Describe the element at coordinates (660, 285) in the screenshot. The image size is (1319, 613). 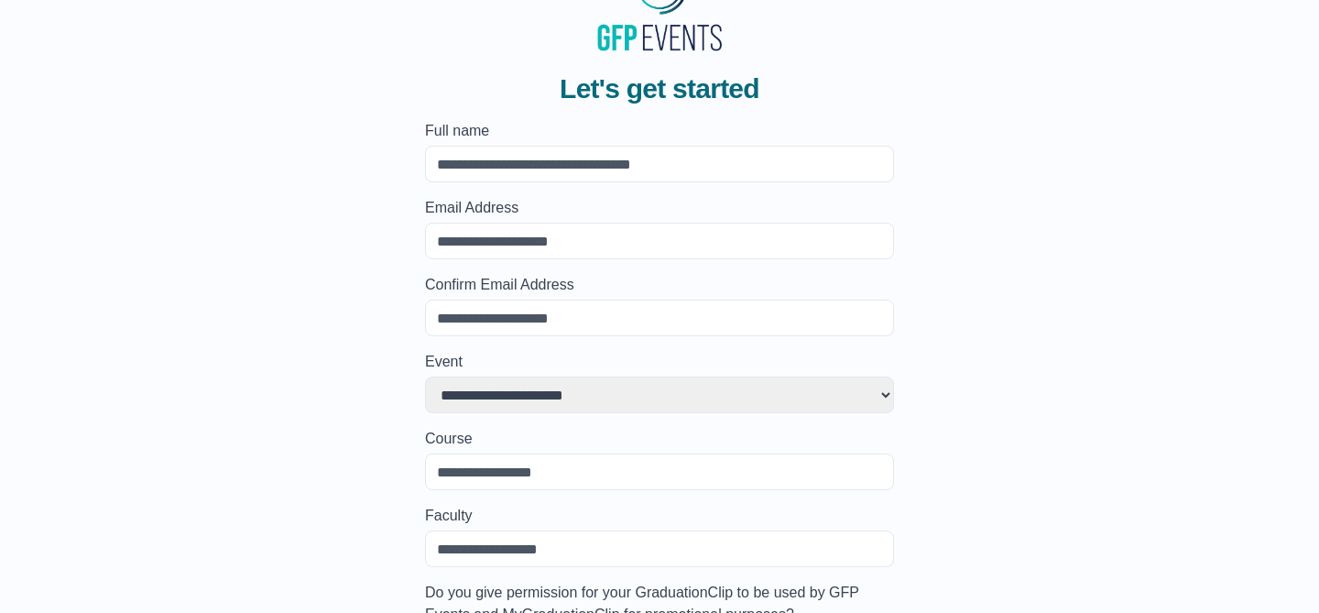
I see `label: Confirm Email Address` at that location.